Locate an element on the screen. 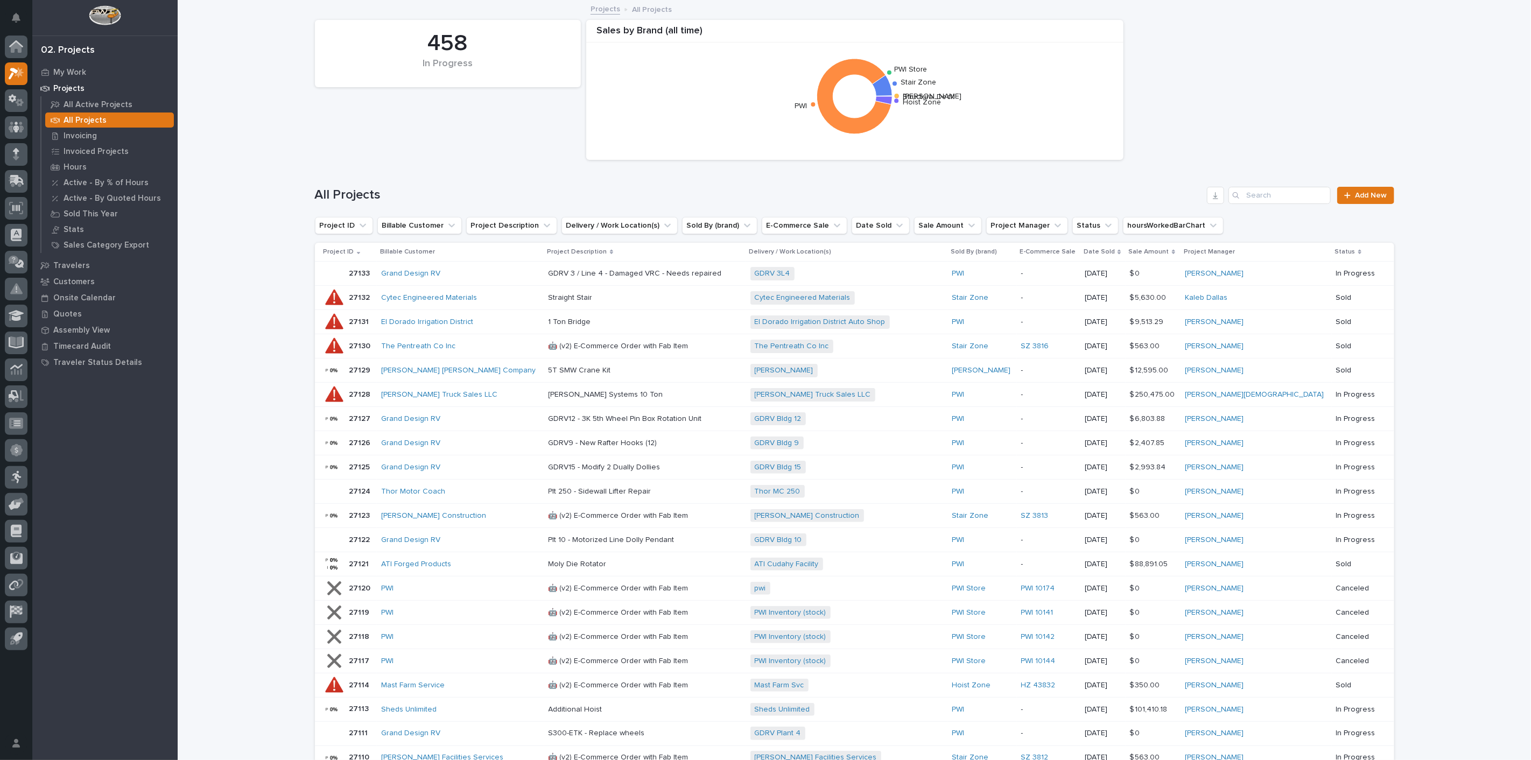  a: Sales Category Export is located at coordinates (109, 245).